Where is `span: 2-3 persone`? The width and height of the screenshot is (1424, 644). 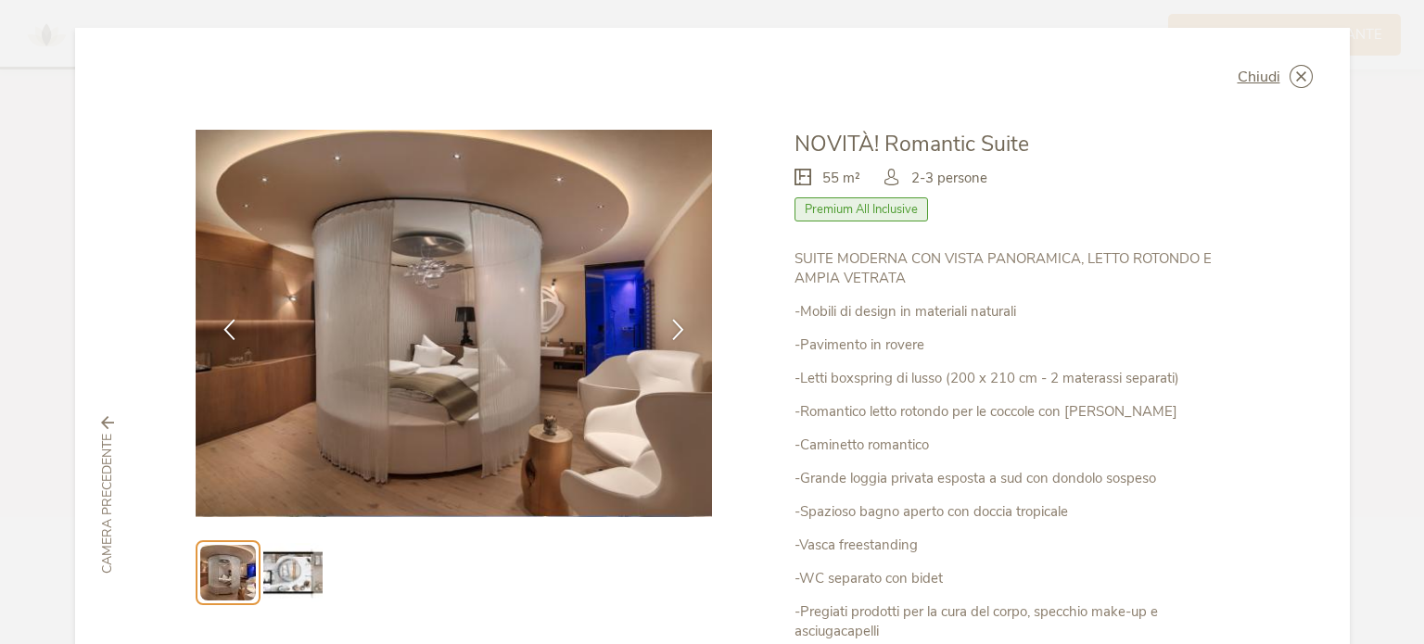
span: 2-3 persone is located at coordinates (949, 178).